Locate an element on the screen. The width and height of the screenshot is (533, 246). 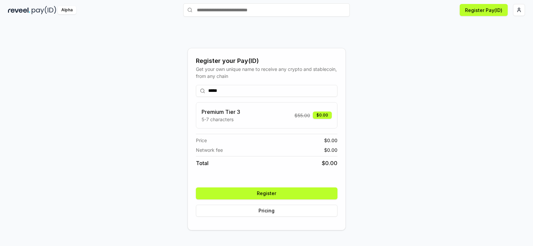
span: Total is located at coordinates (202, 163).